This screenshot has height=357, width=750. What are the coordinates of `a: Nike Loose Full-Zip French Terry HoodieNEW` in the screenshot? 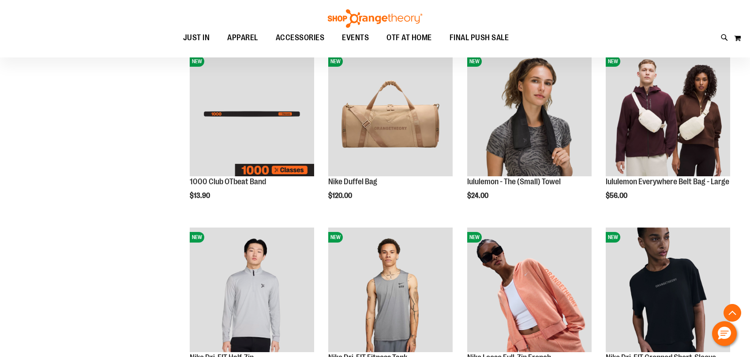 It's located at (530, 290).